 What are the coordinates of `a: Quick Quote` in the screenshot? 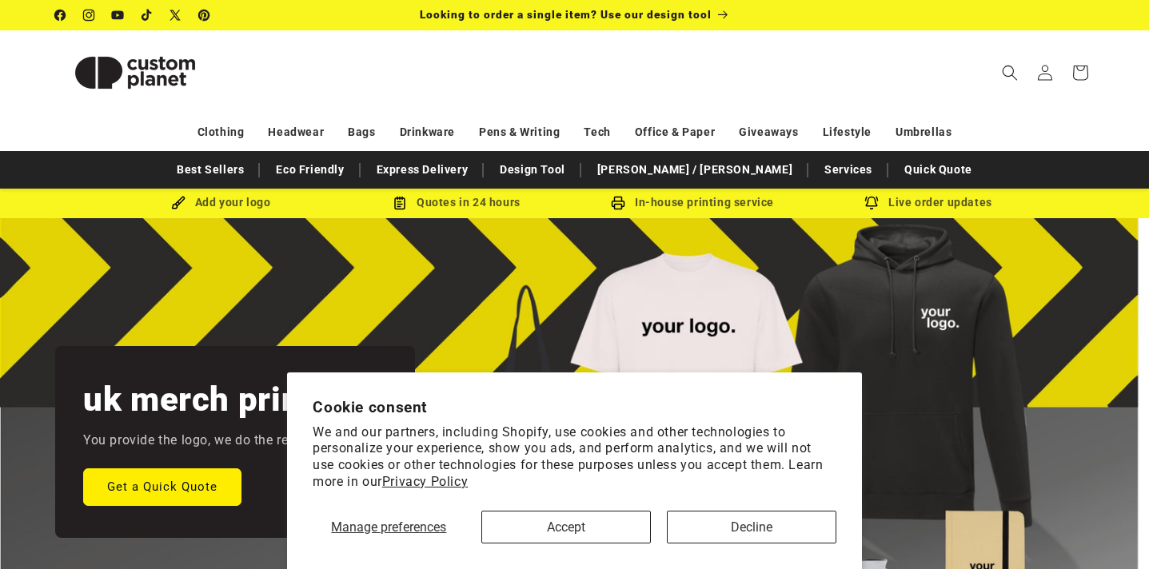 It's located at (938, 170).